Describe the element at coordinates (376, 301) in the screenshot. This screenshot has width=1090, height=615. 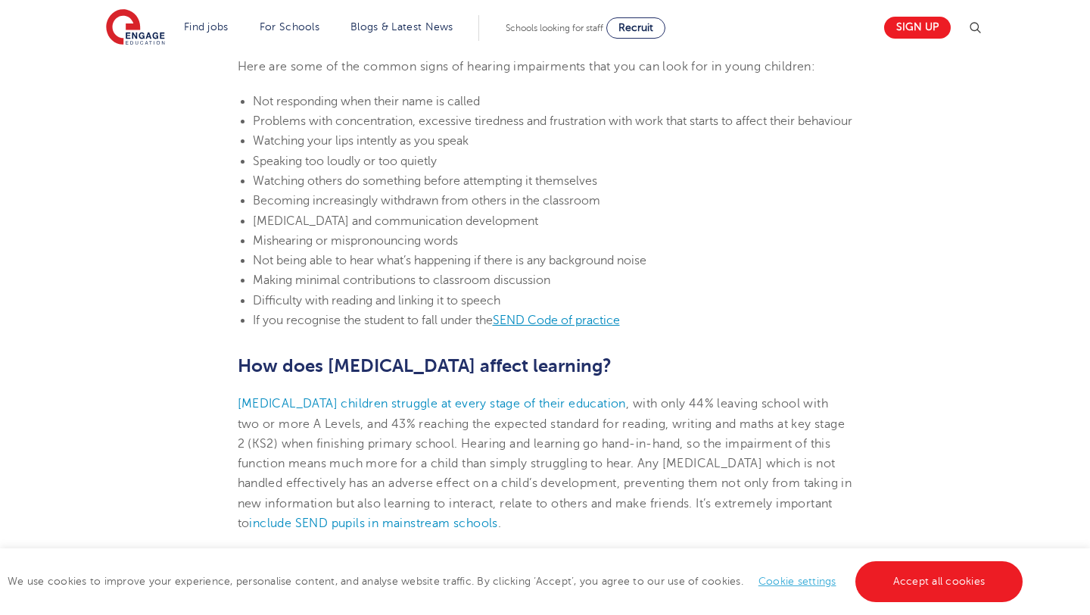
I see `span: Difficulty with reading and linking it to speech` at that location.